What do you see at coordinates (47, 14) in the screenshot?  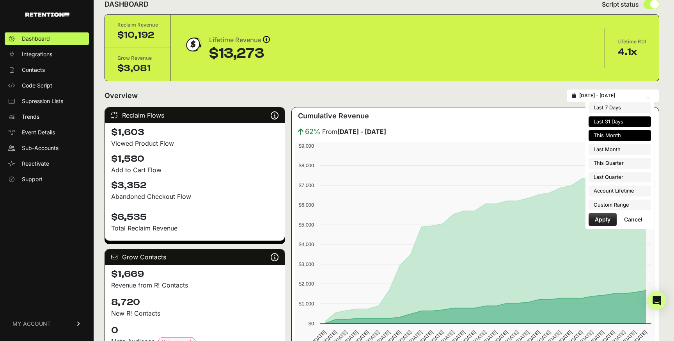 I see `img: Retention.com` at bounding box center [47, 14].